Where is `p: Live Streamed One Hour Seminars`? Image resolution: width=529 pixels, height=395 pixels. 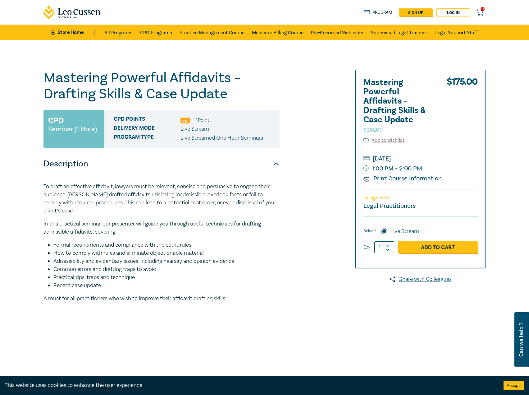 p: Live Streamed One Hour Seminars is located at coordinates (222, 138).